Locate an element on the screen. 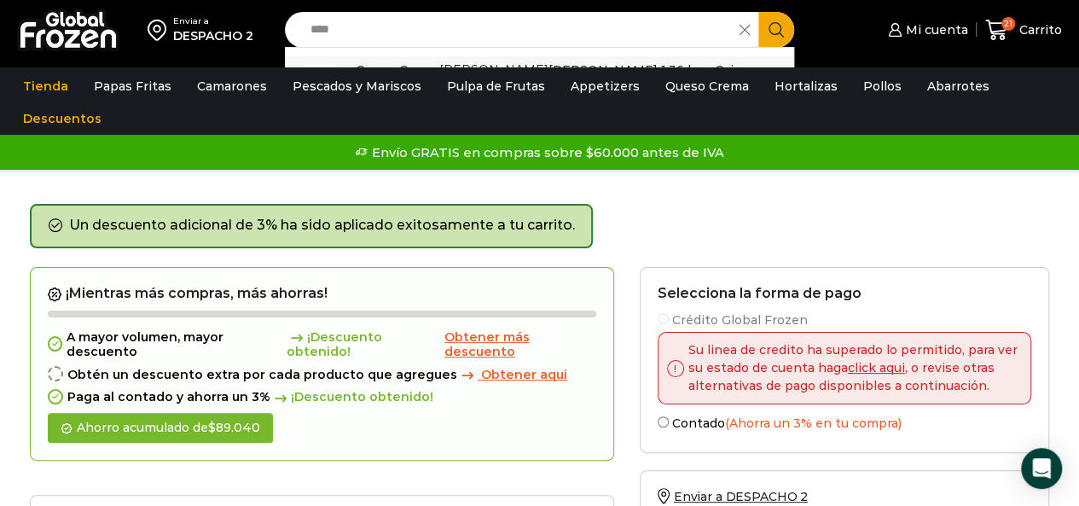 The height and width of the screenshot is (506, 1079). div: DESPACHO 2 is located at coordinates (213, 36).